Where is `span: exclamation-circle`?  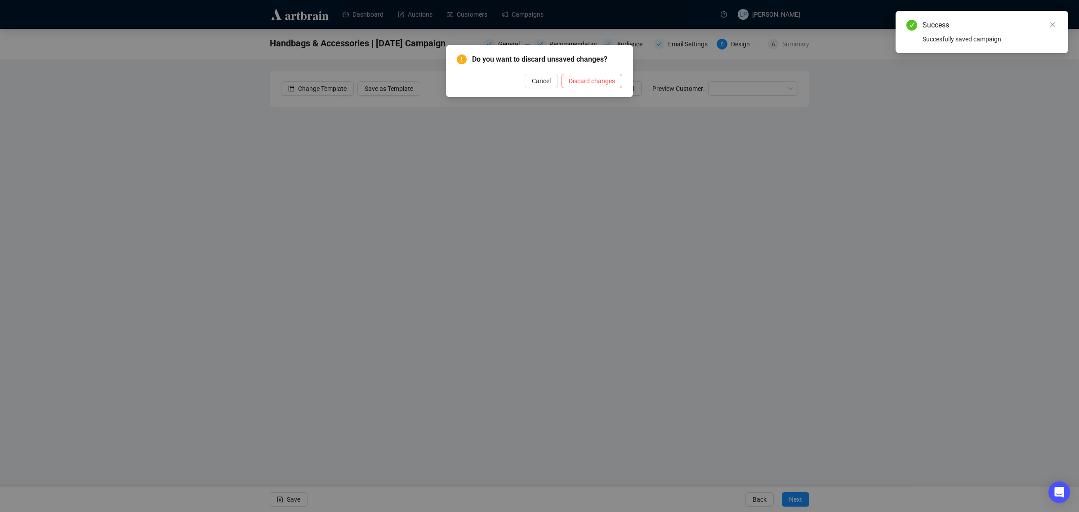
span: exclamation-circle is located at coordinates (462, 59).